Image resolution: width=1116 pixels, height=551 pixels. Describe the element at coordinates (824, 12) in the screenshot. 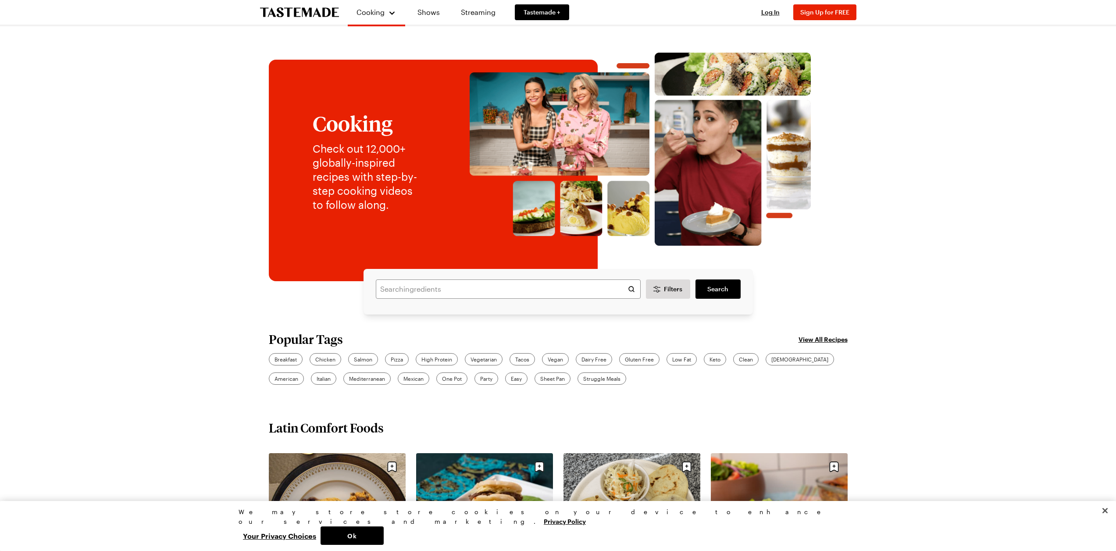

I see `span: Sign Up for FREE` at that location.